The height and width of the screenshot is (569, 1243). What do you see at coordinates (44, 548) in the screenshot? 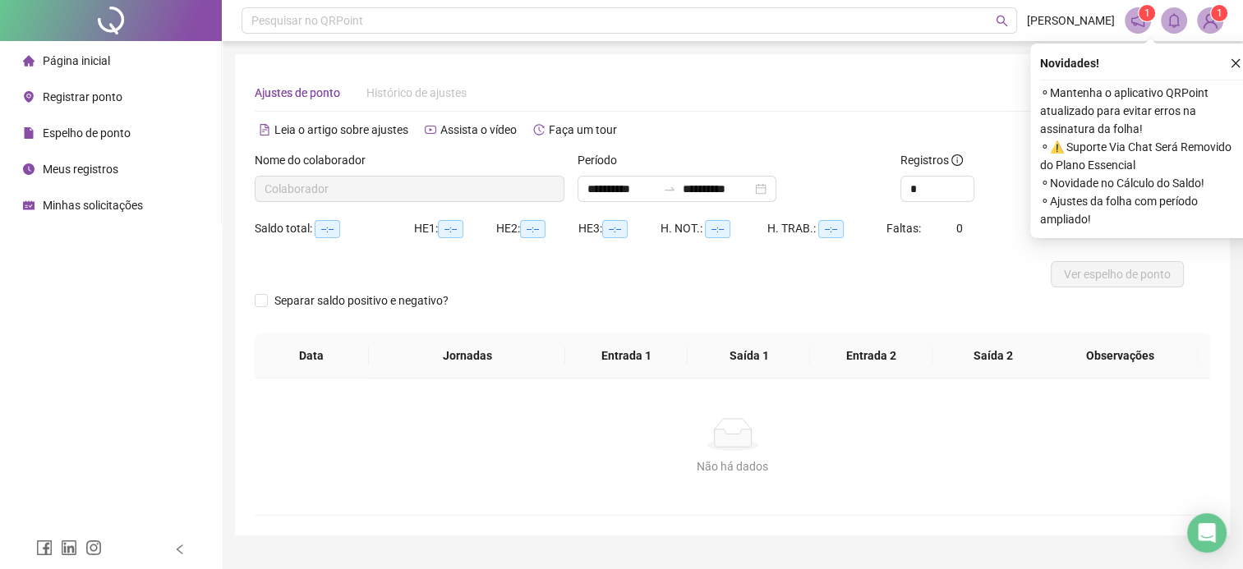
I see `span: facebook` at bounding box center [44, 548].